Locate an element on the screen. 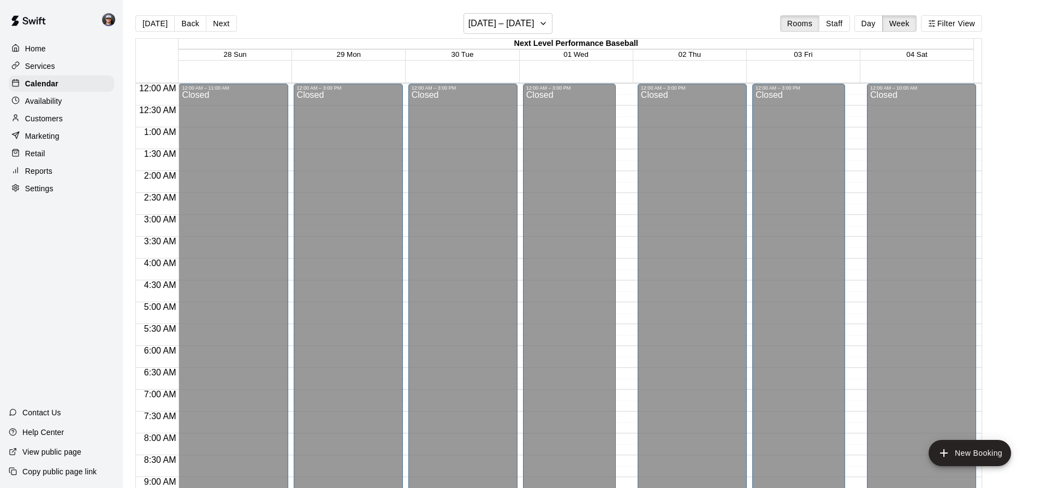 The height and width of the screenshot is (488, 1040). div: Retail is located at coordinates (61, 153).